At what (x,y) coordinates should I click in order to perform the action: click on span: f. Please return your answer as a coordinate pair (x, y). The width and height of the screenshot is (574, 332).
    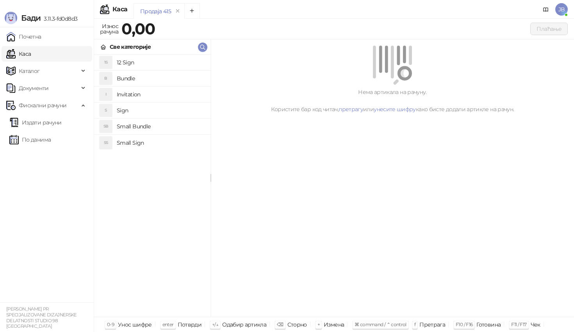
    Looking at the image, I should click on (414, 324).